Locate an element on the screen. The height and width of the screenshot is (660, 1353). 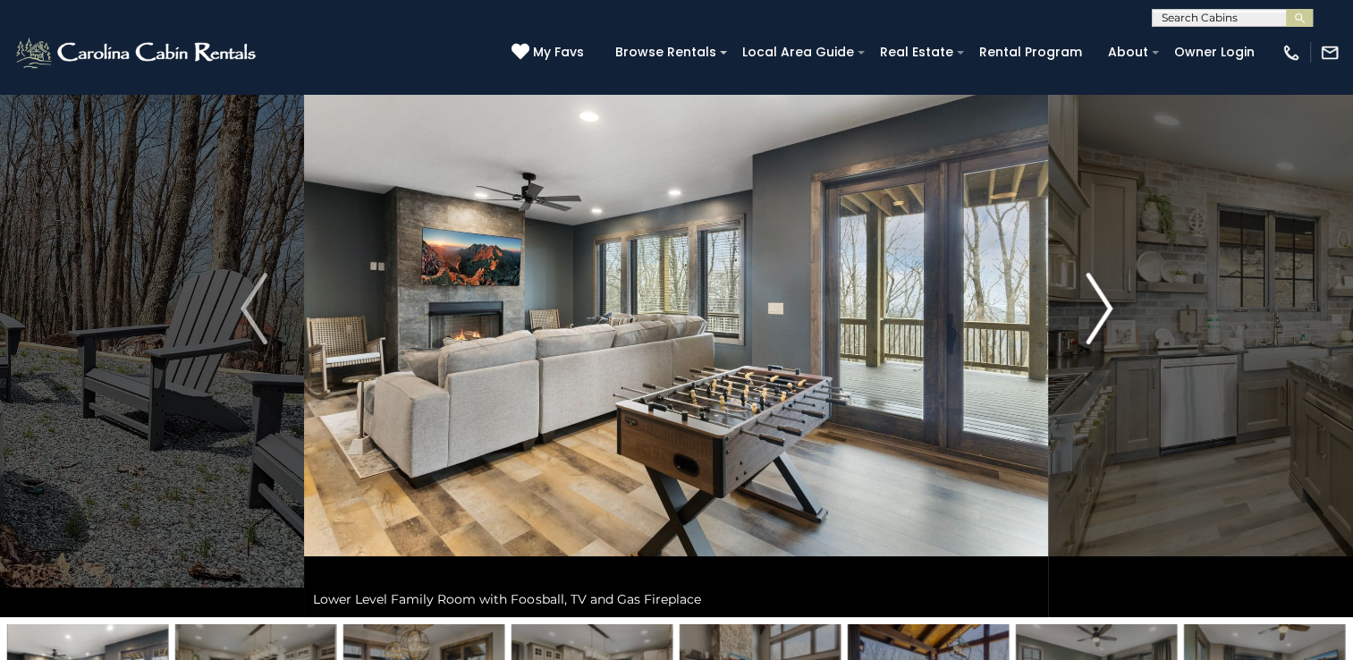
a: About is located at coordinates (1128, 52).